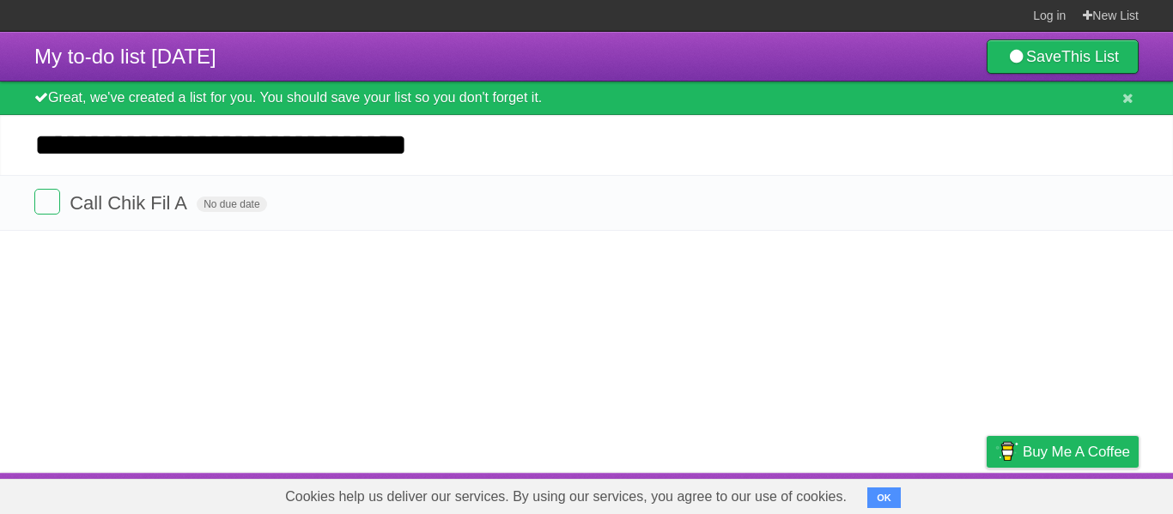 Image resolution: width=1173 pixels, height=514 pixels. Describe the element at coordinates (987, 494) in the screenshot. I see `a: Privacy` at that location.